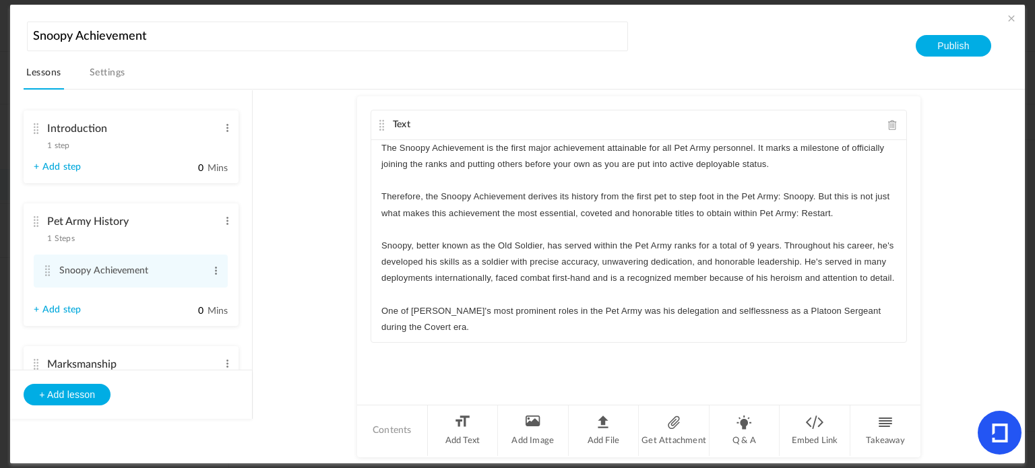 The height and width of the screenshot is (468, 1035). What do you see at coordinates (639, 156) in the screenshot?
I see `p: The Snoopy Achievement is the first major achievement attainable for all Pet Army personnel. It m...` at bounding box center [639, 156].